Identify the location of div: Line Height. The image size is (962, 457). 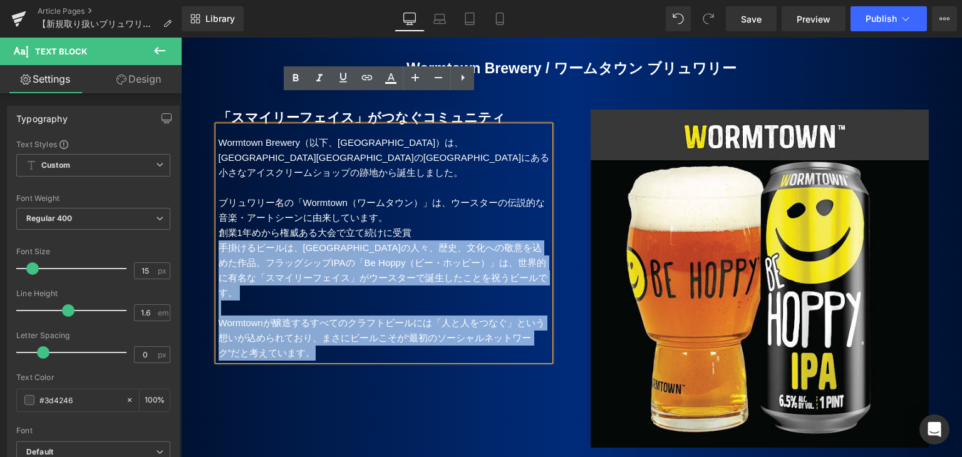
(93, 294).